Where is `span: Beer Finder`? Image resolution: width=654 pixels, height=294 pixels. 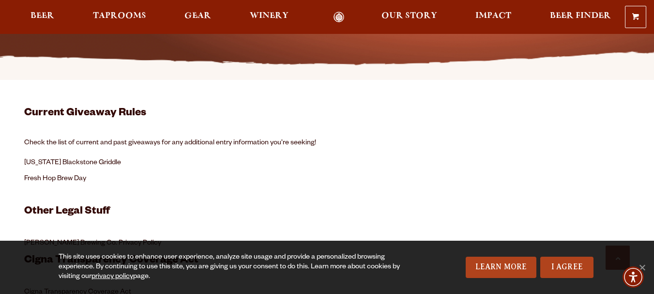 span: Beer Finder is located at coordinates (580, 16).